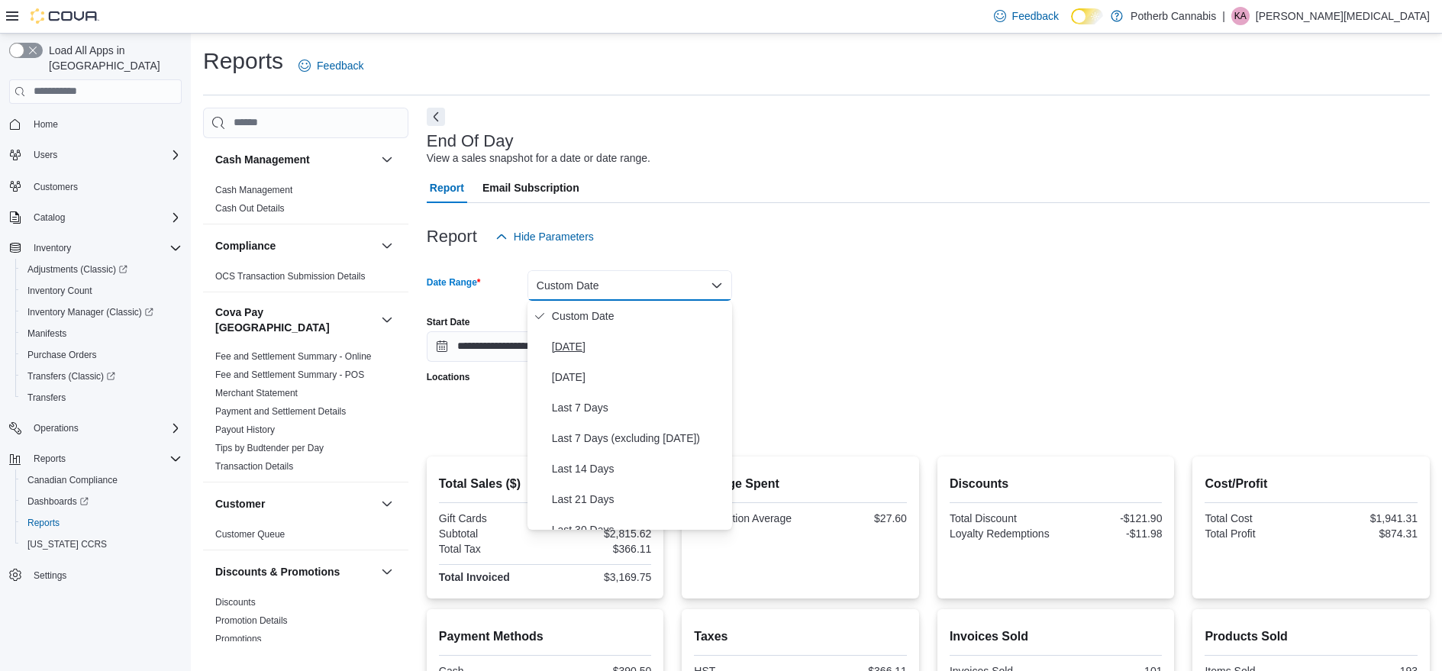 The height and width of the screenshot is (671, 1442). I want to click on button: Purchase Orders, so click(102, 355).